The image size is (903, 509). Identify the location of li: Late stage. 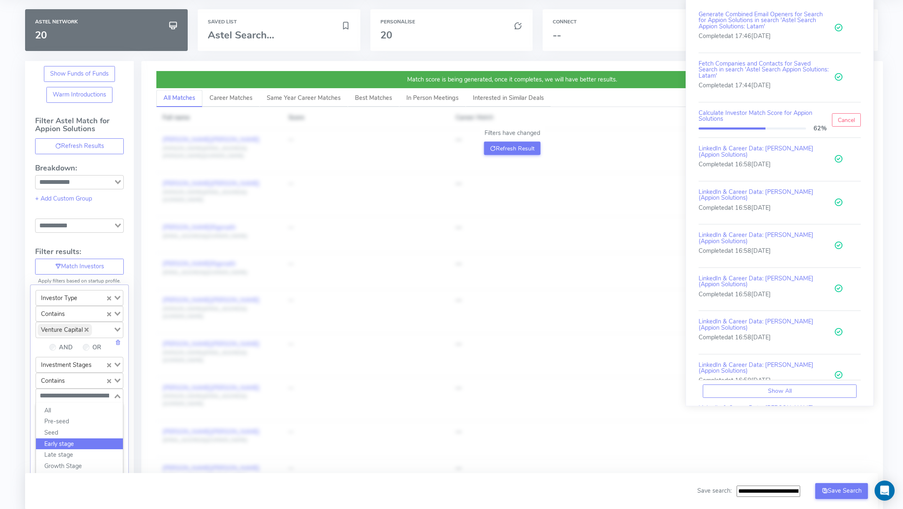
(79, 455).